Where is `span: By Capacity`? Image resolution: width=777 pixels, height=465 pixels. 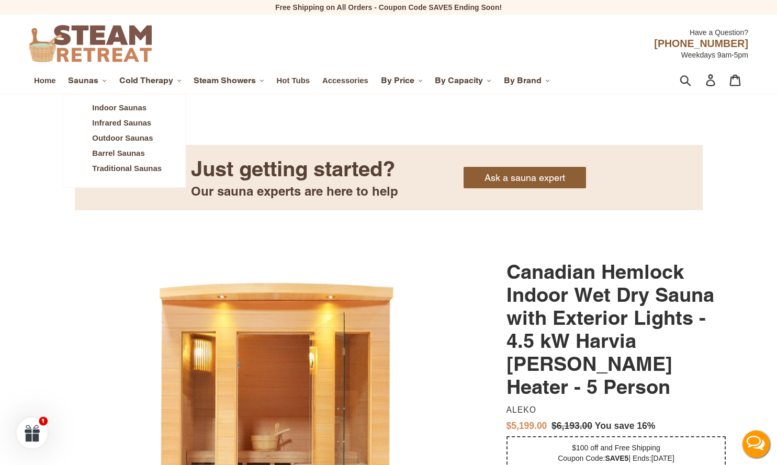
span: By Capacity is located at coordinates (459, 81).